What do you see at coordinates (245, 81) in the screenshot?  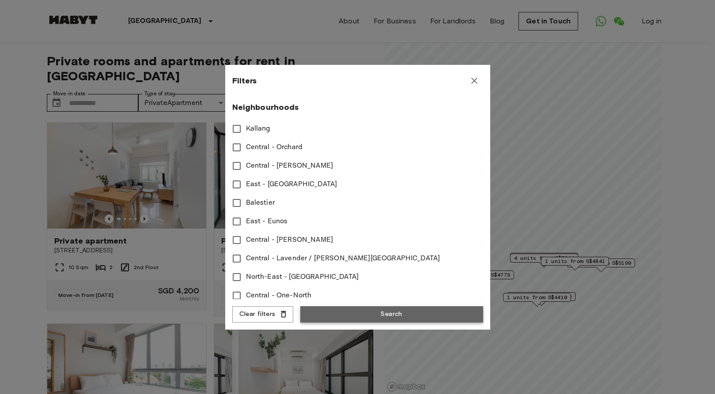 I see `span: Filters` at bounding box center [245, 81].